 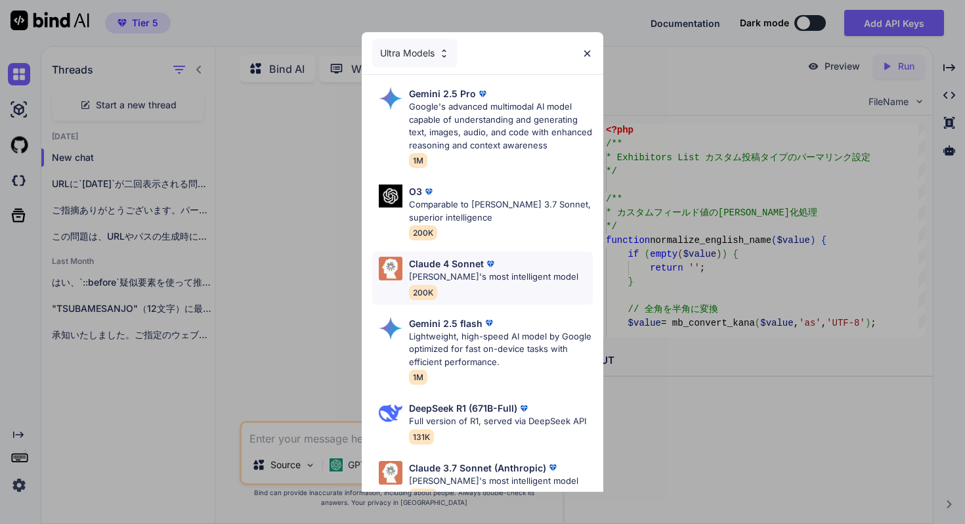 I want to click on p: Claude 3.7 Sonnet (Anthropic), so click(x=477, y=467).